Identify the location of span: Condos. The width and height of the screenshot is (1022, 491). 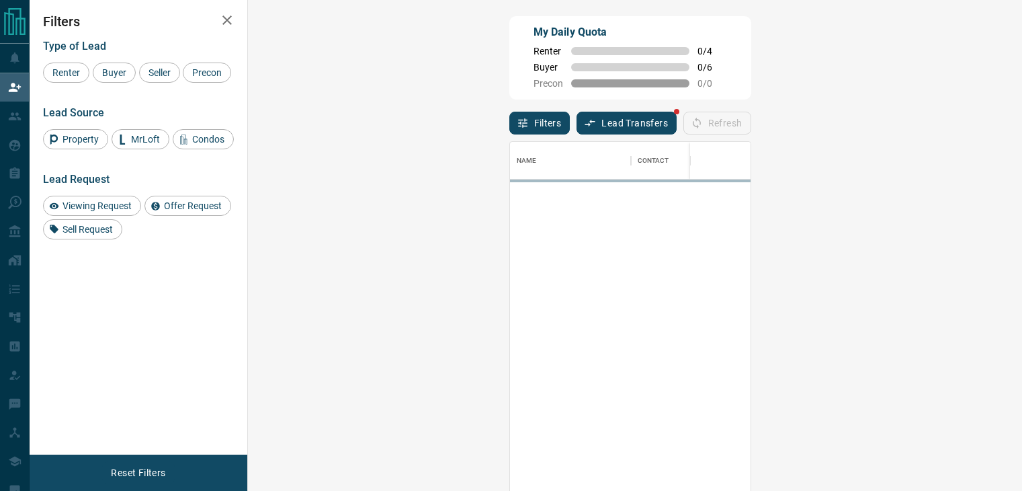
(208, 139).